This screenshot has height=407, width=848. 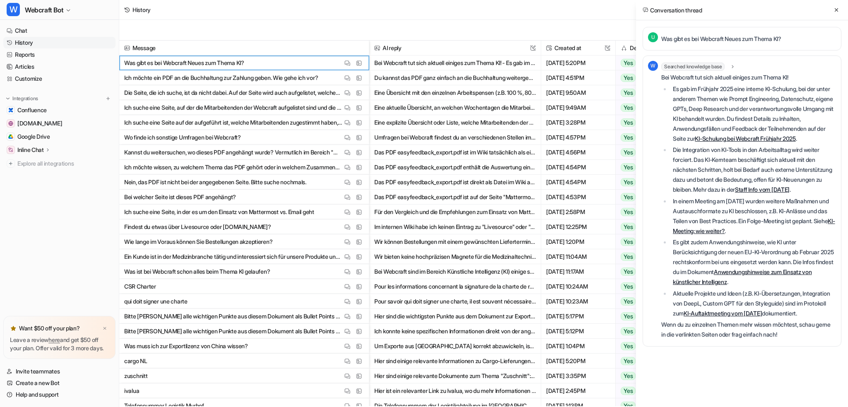 What do you see at coordinates (156, 301) in the screenshot?
I see `p: qui doit signer une charte` at bounding box center [156, 301].